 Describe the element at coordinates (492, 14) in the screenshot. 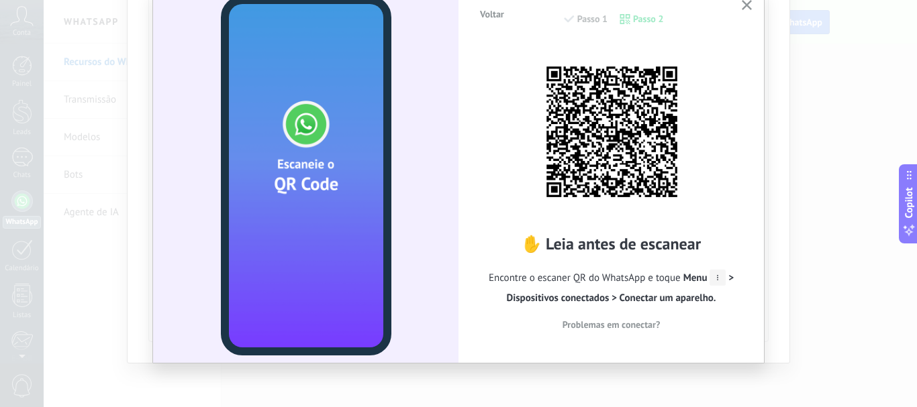

I see `span: Voltar` at that location.